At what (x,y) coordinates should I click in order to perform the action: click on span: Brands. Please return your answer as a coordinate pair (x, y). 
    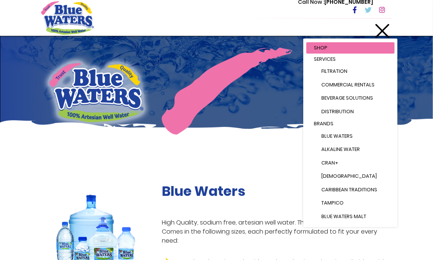
    Looking at the image, I should click on (323, 123).